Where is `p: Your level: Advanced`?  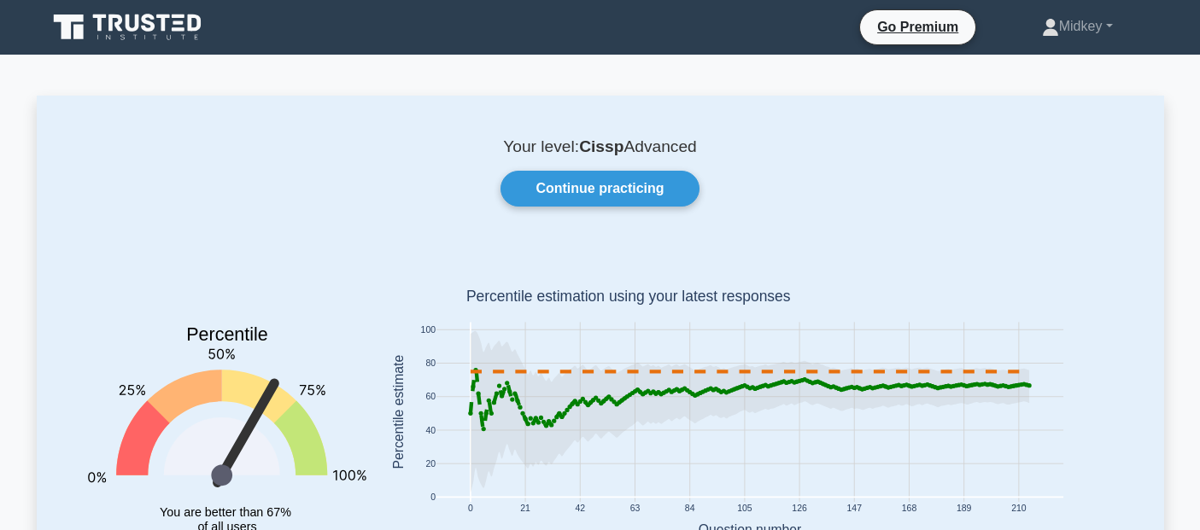
p: Your level: Advanced is located at coordinates (601, 147).